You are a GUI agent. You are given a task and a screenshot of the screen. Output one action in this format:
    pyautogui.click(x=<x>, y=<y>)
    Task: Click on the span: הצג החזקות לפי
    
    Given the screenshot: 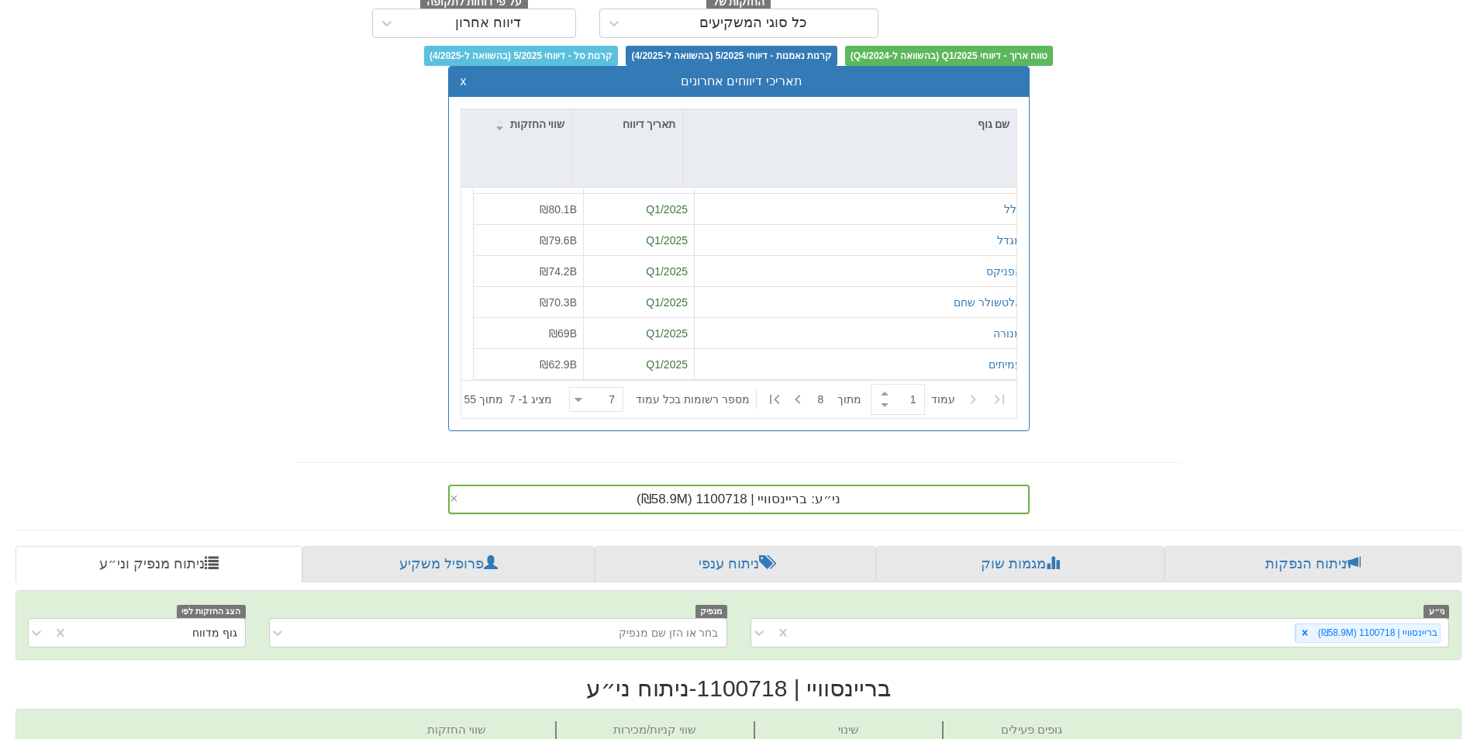 What is the action you would take?
    pyautogui.click(x=211, y=611)
    